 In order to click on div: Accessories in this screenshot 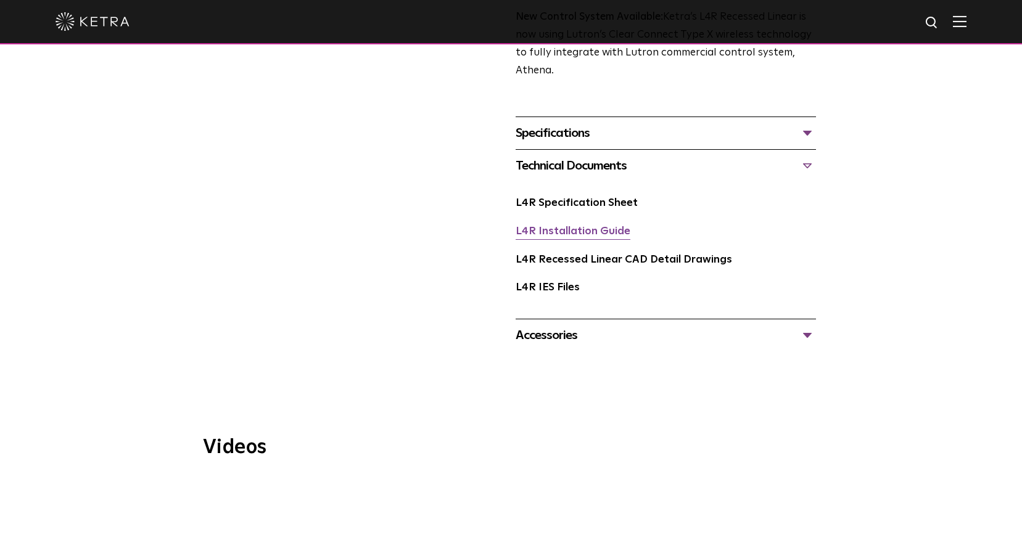, I will do `click(666, 336)`.